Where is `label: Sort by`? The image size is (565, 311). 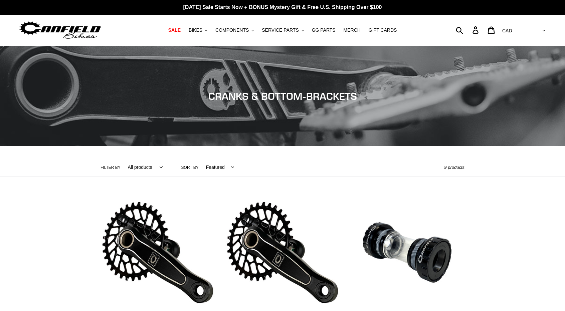 label: Sort by is located at coordinates (190, 168).